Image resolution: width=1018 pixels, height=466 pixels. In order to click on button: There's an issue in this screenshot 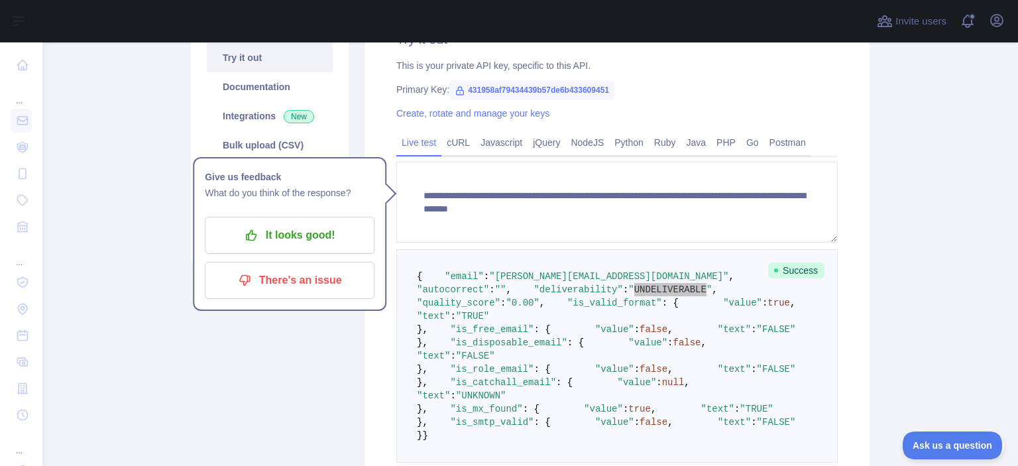, I will do `click(290, 280)`.